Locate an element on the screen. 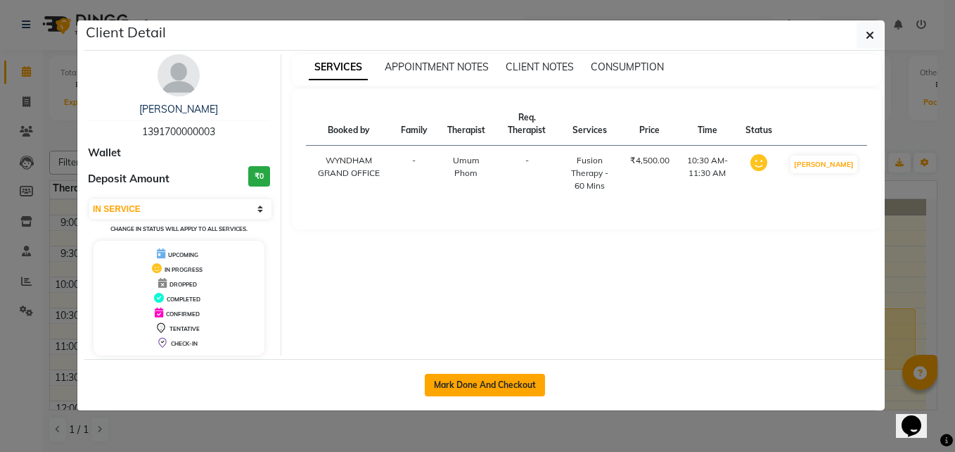 The height and width of the screenshot is (452, 955). span: SERVICES is located at coordinates (338, 68).